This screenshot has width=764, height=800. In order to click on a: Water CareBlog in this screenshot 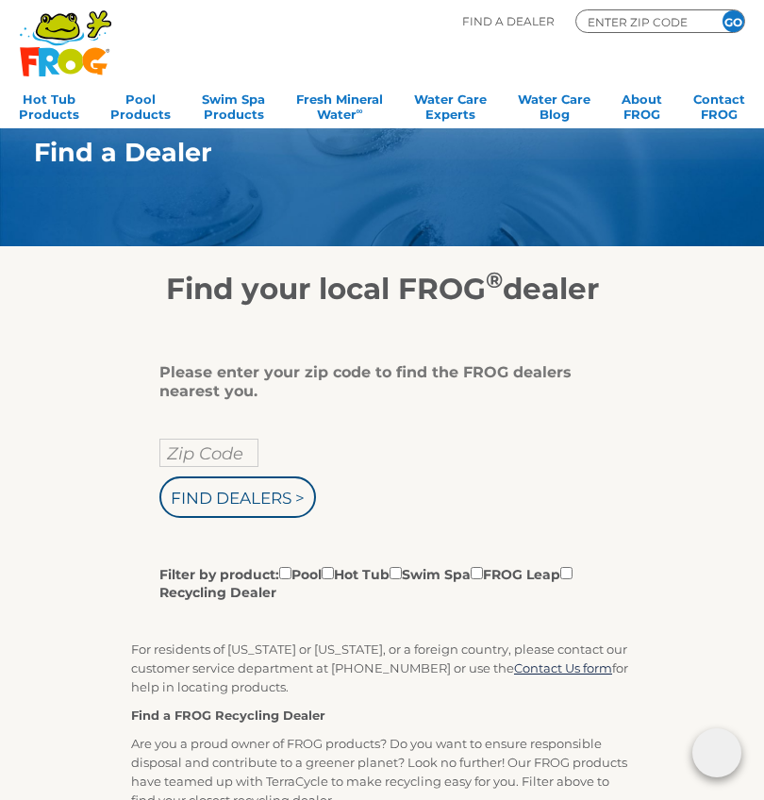, I will do `click(554, 105)`.